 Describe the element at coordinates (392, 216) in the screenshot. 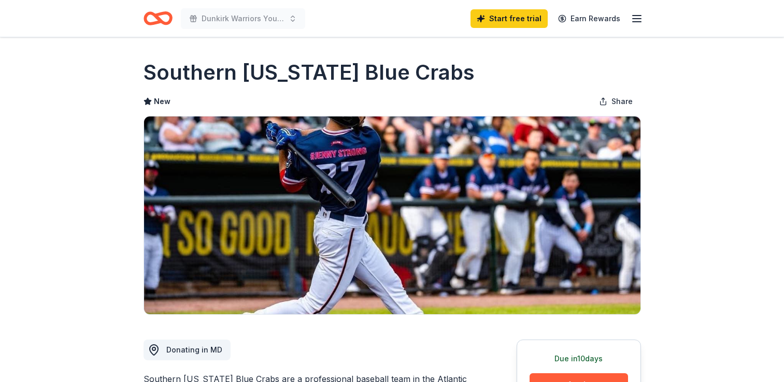

I see `img: Image for Southern Maryland Blue Crabs` at that location.